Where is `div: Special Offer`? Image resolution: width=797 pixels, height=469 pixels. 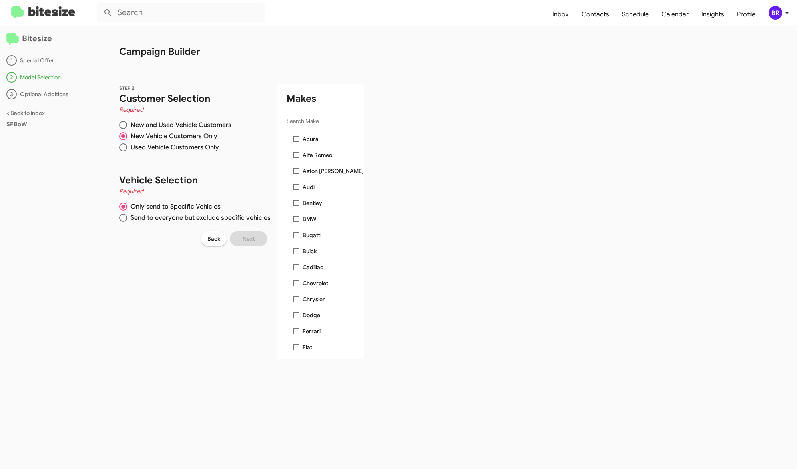
div: Special Offer is located at coordinates (50, 60).